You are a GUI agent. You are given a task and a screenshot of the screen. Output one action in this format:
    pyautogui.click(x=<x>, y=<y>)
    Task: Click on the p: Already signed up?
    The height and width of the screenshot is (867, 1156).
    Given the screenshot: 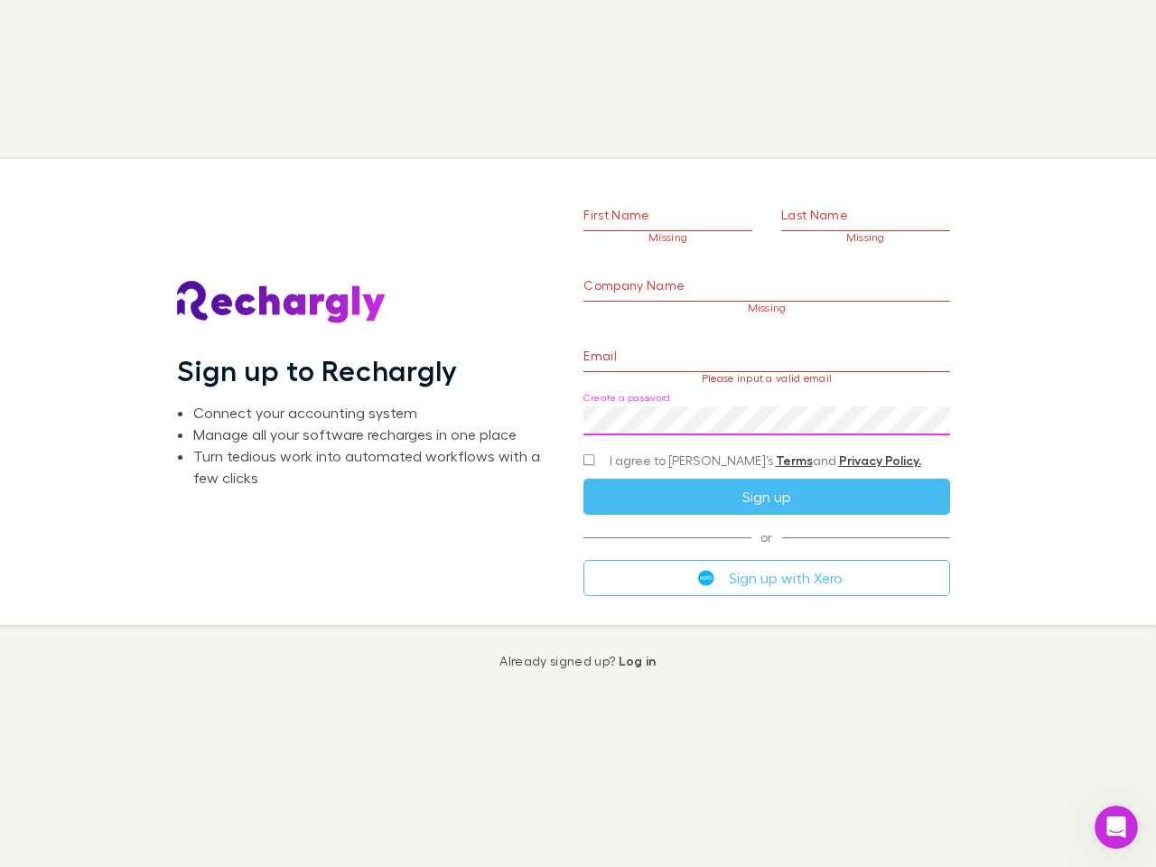 What is the action you would take?
    pyautogui.click(x=577, y=661)
    